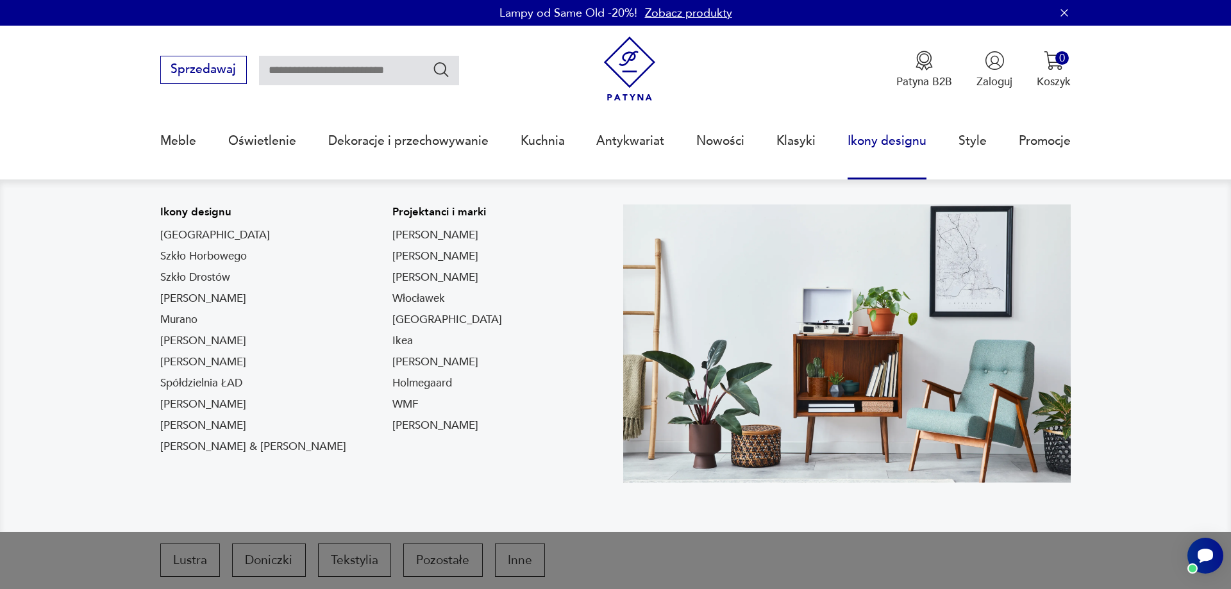  What do you see at coordinates (1053, 60) in the screenshot?
I see `img: Ikona koszyka` at bounding box center [1053, 60].